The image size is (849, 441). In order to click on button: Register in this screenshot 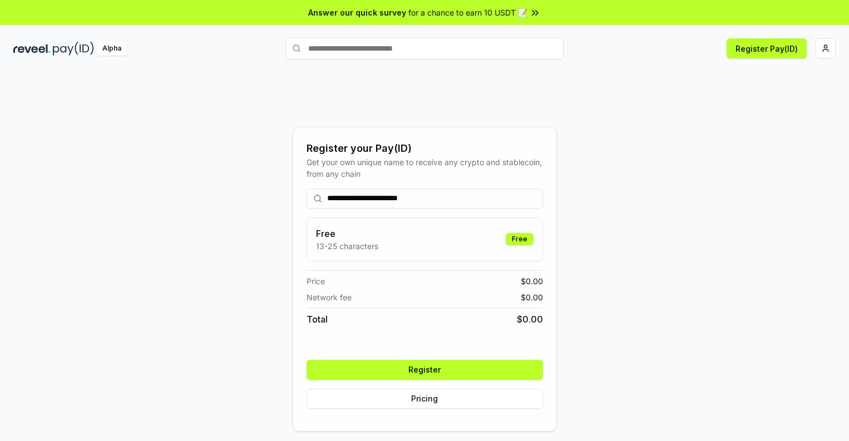, I will do `click(424, 370)`.